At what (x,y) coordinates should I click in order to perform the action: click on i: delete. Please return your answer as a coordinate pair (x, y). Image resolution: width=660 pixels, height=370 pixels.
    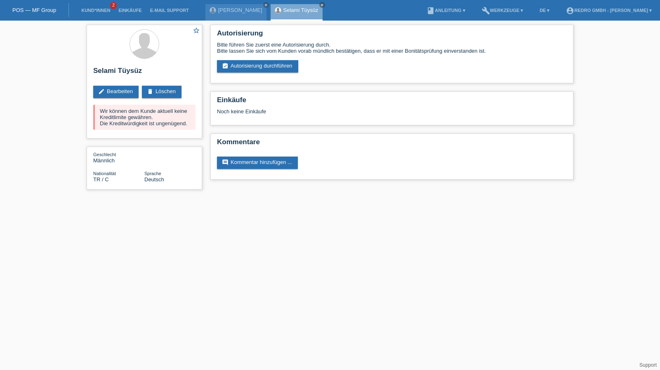
    Looking at the image, I should click on (150, 92).